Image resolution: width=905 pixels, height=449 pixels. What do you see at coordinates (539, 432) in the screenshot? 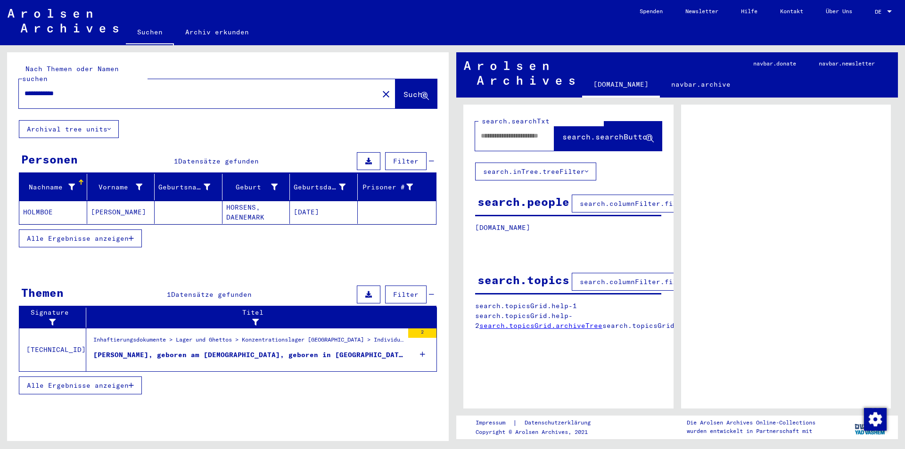
I see `p: Copyright © Arolsen Archives, 2021` at bounding box center [539, 432].